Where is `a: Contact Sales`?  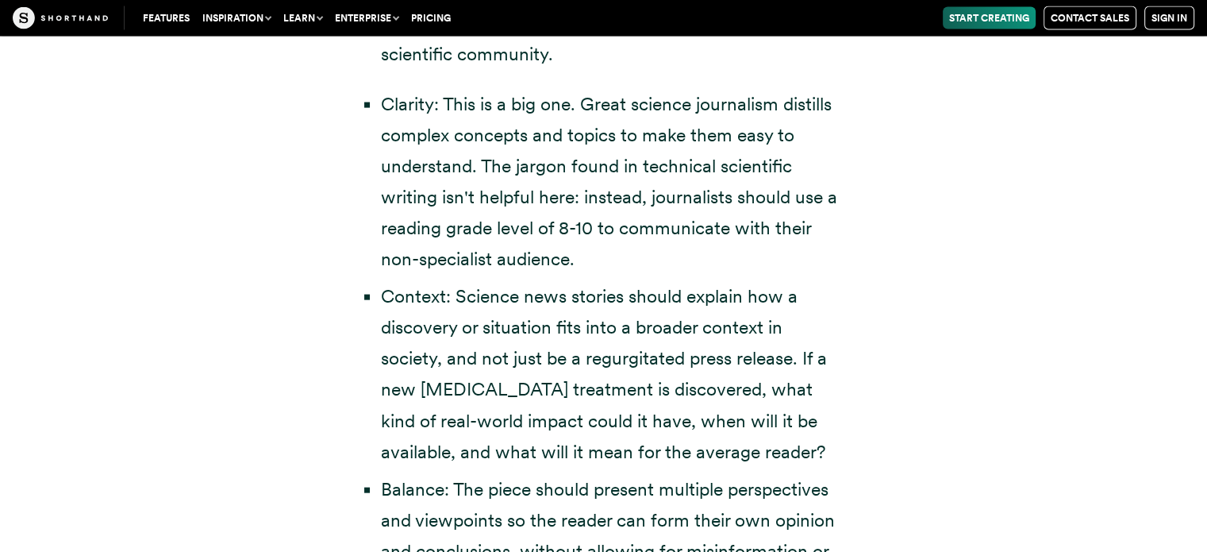
a: Contact Sales is located at coordinates (1090, 18).